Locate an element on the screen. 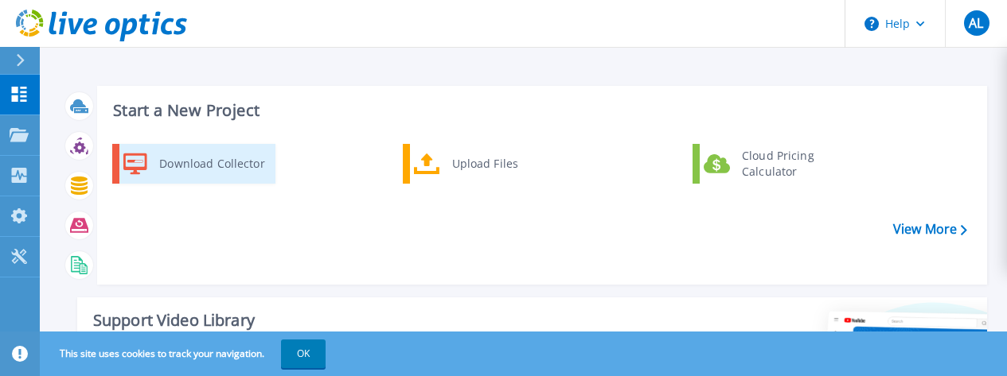  div: Upload Files is located at coordinates (503, 164).